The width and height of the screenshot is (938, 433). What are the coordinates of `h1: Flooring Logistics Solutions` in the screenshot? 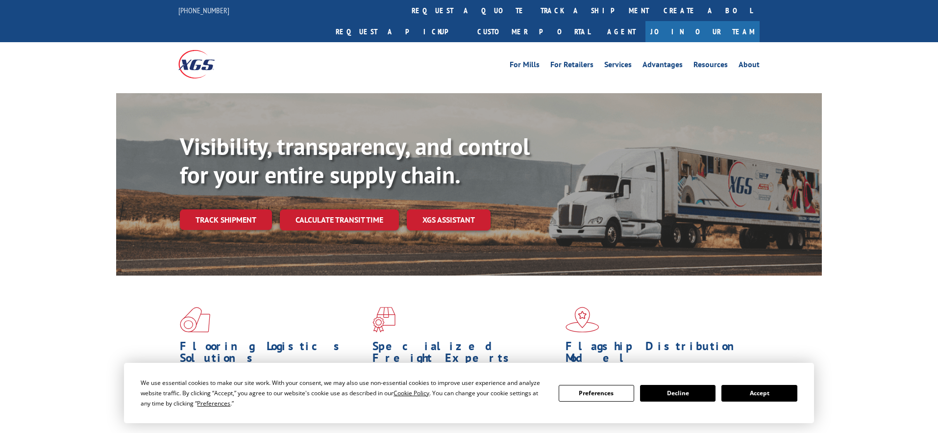 It's located at (272, 354).